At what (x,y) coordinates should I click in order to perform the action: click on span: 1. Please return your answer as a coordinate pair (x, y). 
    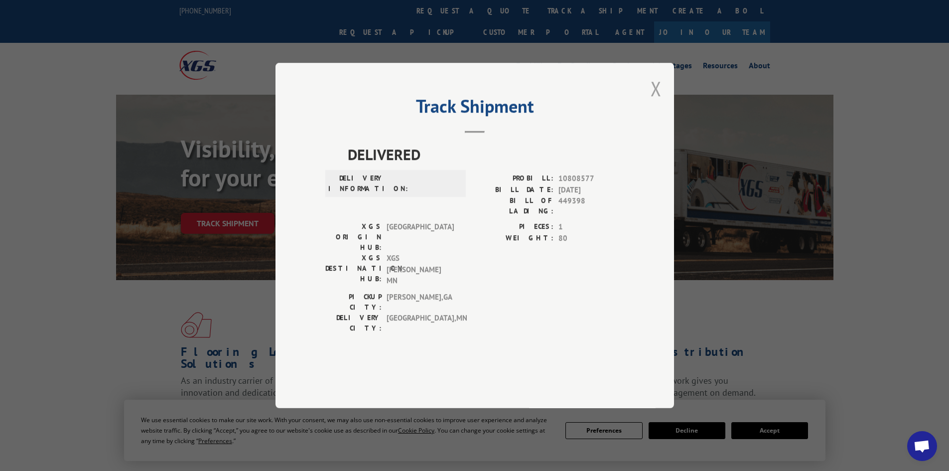
    Looking at the image, I should click on (591, 227).